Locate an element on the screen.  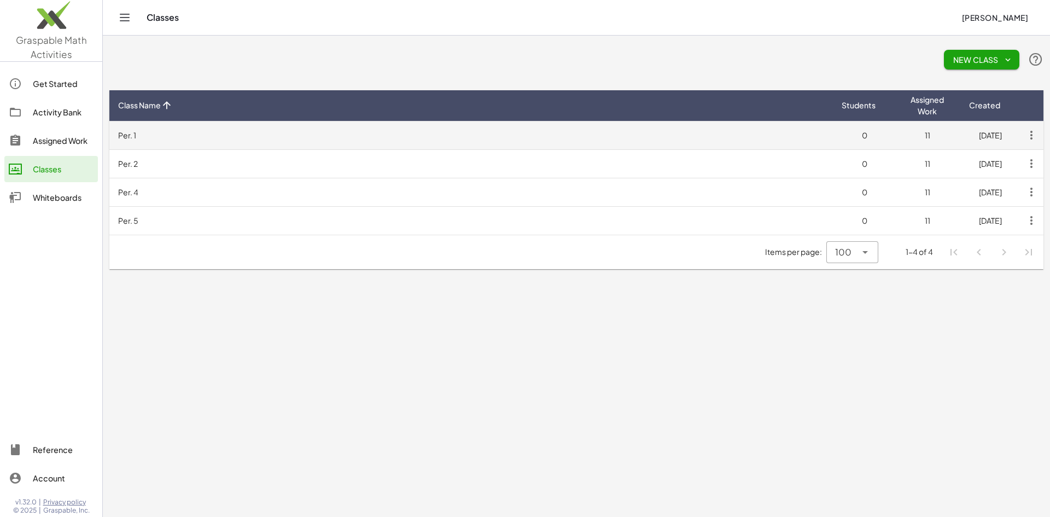
button: New Class is located at coordinates (981, 60).